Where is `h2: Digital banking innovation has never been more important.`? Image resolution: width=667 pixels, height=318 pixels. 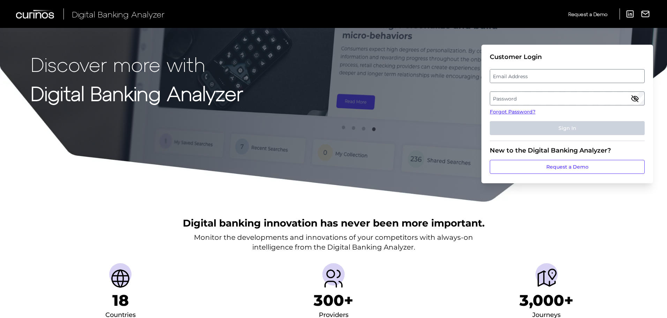
h2: Digital banking innovation has never been more important. is located at coordinates (334, 223).